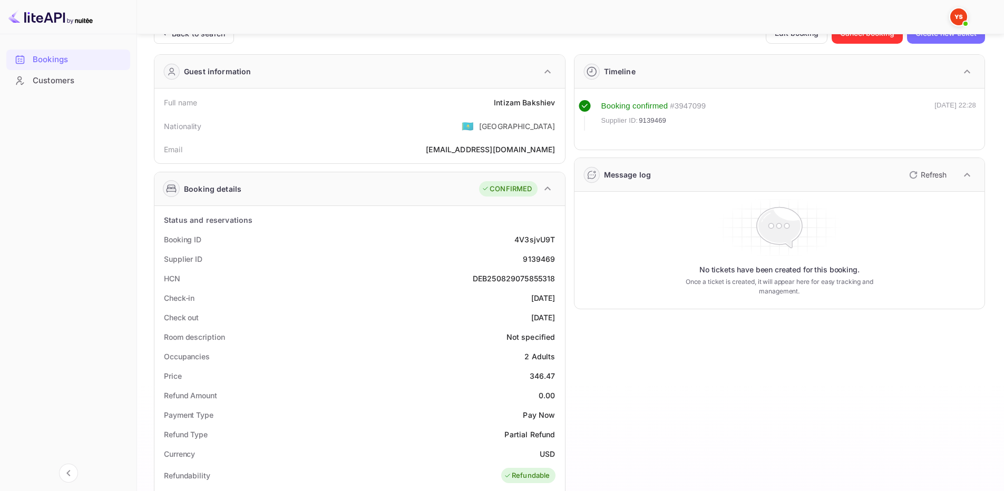 The height and width of the screenshot is (491, 1004). Describe the element at coordinates (182, 239) in the screenshot. I see `div: Booking ID` at that location.